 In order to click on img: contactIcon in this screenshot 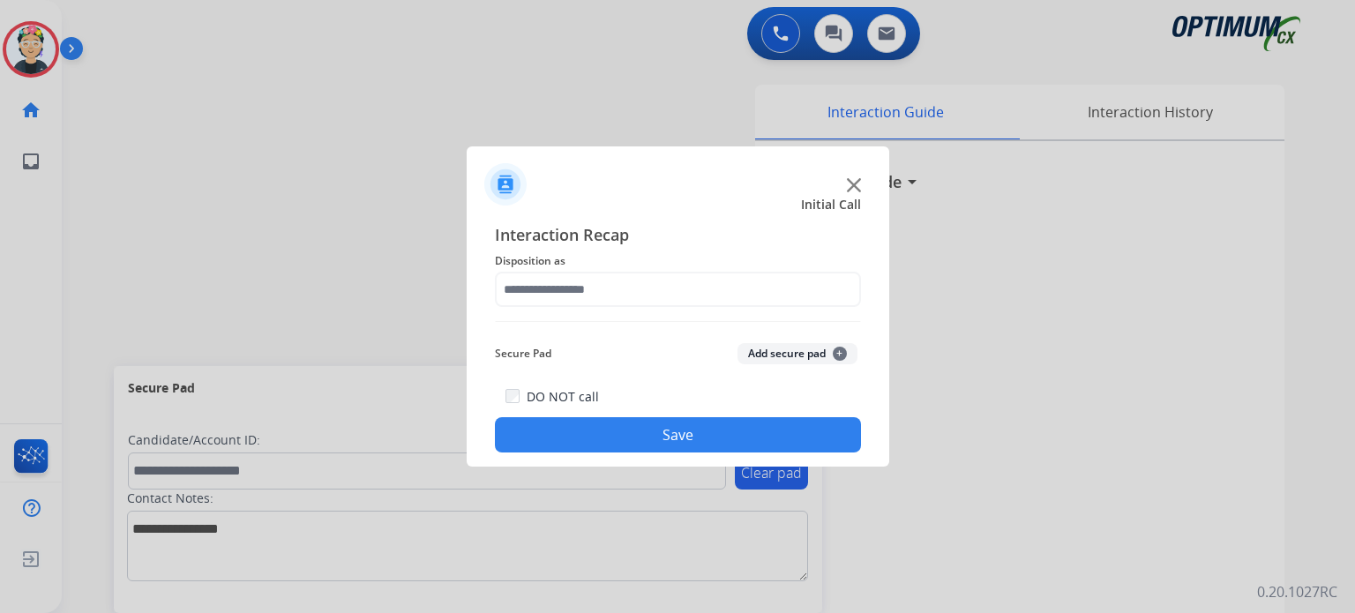, I will do `click(506, 184)`.